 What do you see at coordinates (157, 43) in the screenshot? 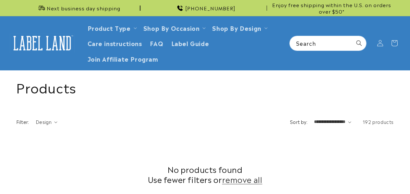
I see `span: FAQ` at bounding box center [157, 43].